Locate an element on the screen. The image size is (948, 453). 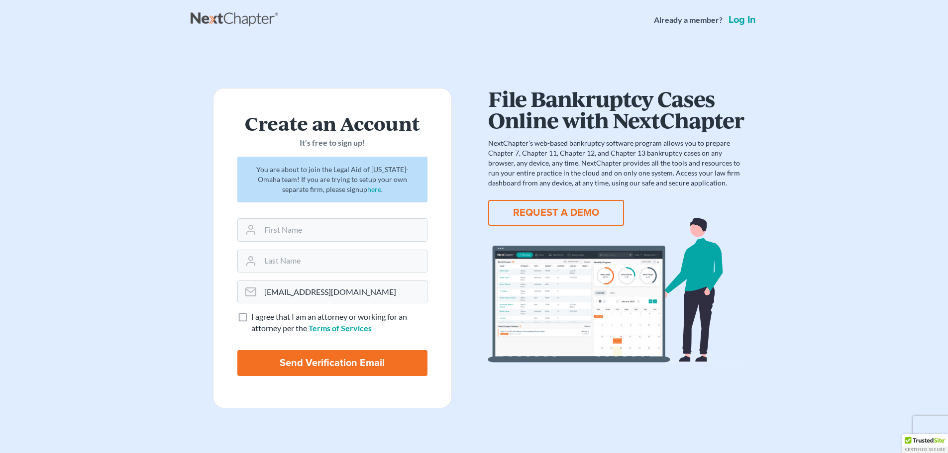
h1: File Bankruptcy Cases Online with NextChapter is located at coordinates (616, 109).